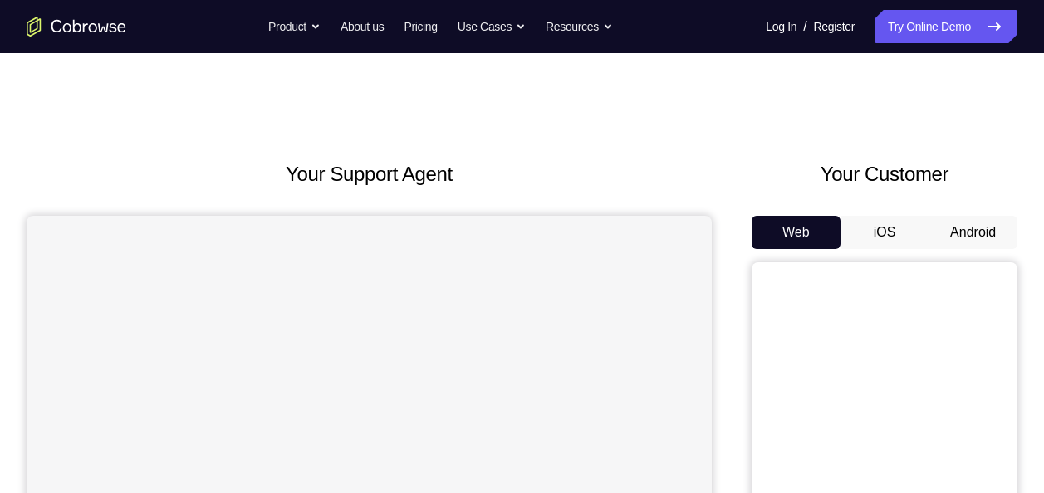 The image size is (1044, 493). I want to click on a: Go to the home page, so click(76, 27).